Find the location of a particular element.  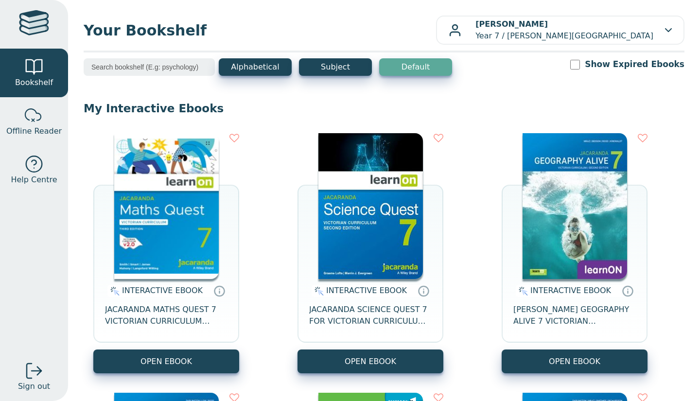

img: b87b3e28-4171-4aeb-a345-7fa4fe4e6e25.jpg is located at coordinates (166, 206).